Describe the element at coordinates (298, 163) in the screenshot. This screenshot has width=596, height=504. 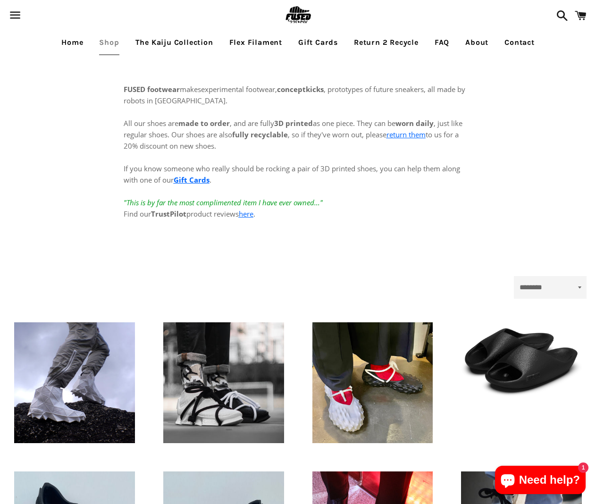
I see `p: All our shoes are , and are fully as one piece. They can be , just like regular shoes. Our shoes ...` at that location.